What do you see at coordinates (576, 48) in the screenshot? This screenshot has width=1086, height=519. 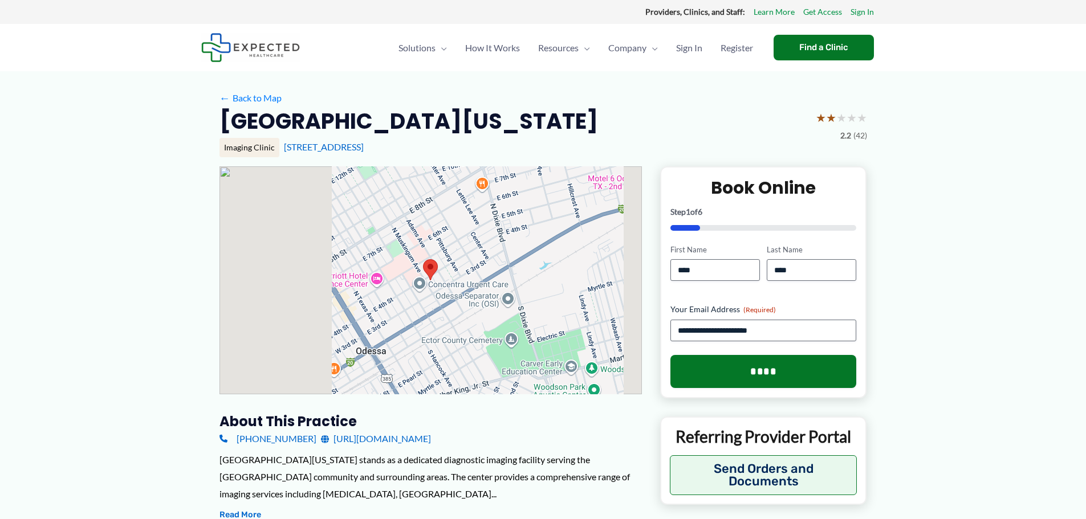 I see `nav: Primary Site Navigation` at bounding box center [576, 48].